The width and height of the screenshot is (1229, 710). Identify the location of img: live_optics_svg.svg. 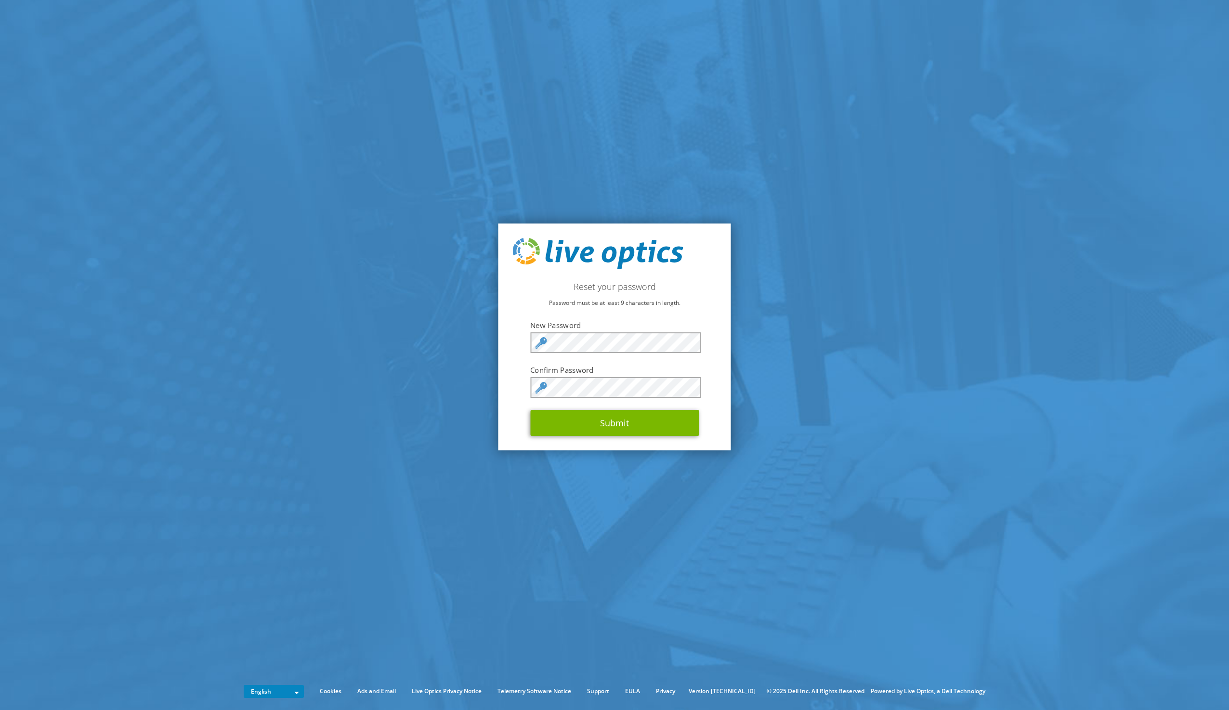
(598, 254).